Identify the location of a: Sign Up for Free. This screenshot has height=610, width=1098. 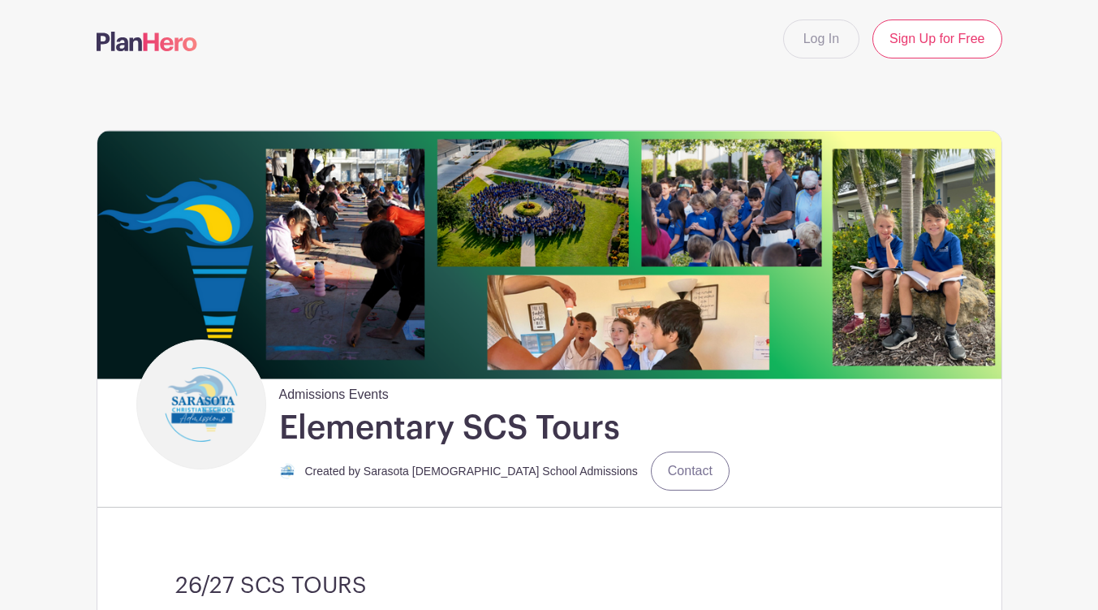
(937, 39).